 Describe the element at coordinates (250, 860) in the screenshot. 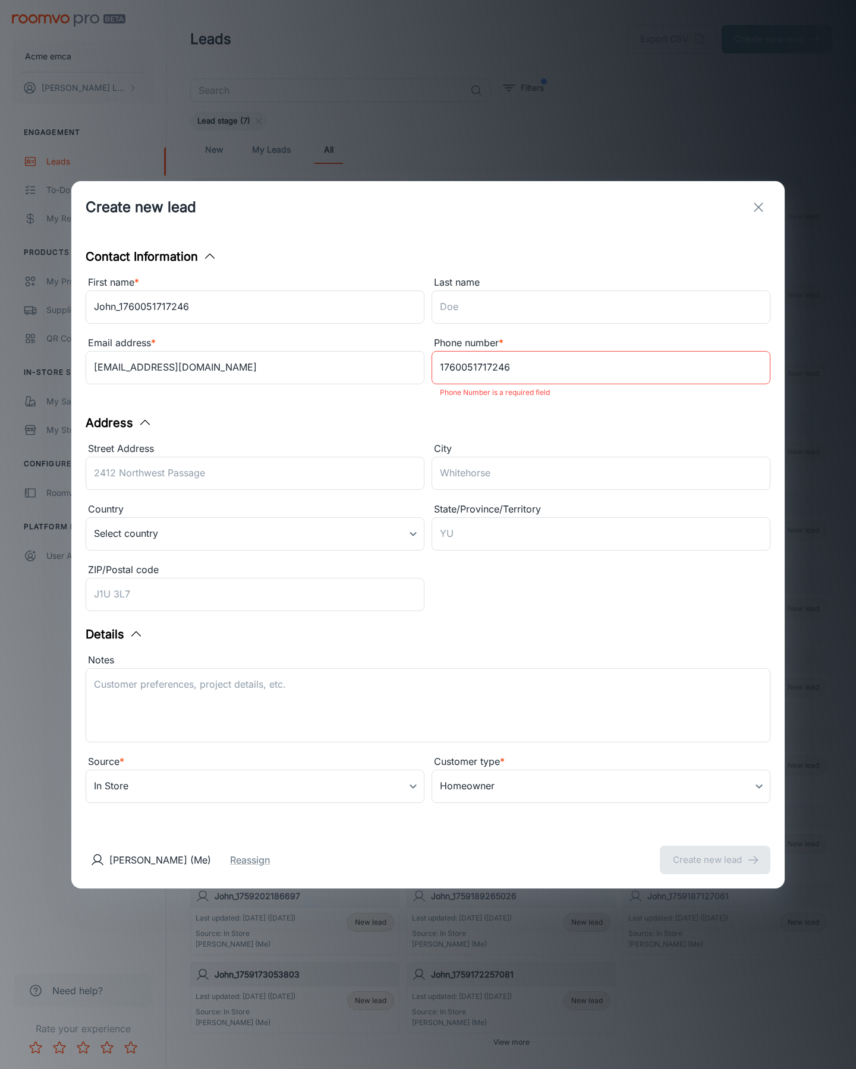

I see `button: Reassign` at that location.